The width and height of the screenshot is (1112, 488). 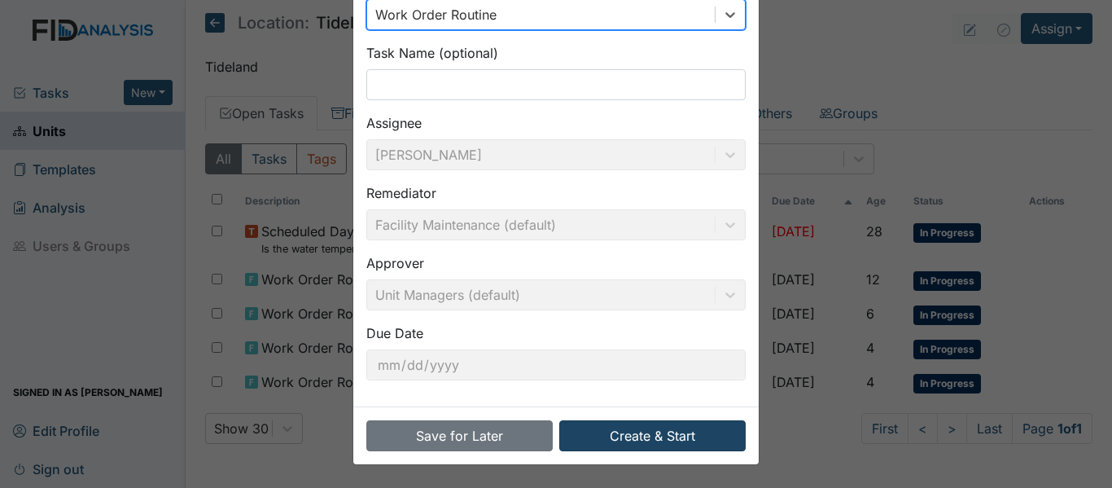 What do you see at coordinates (432, 53) in the screenshot?
I see `label: Task Name (optional)` at bounding box center [432, 53].